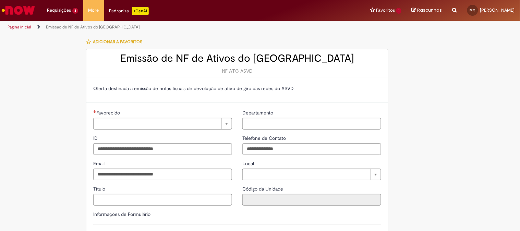  I want to click on span: Necessários - Favorecido, so click(109, 113).